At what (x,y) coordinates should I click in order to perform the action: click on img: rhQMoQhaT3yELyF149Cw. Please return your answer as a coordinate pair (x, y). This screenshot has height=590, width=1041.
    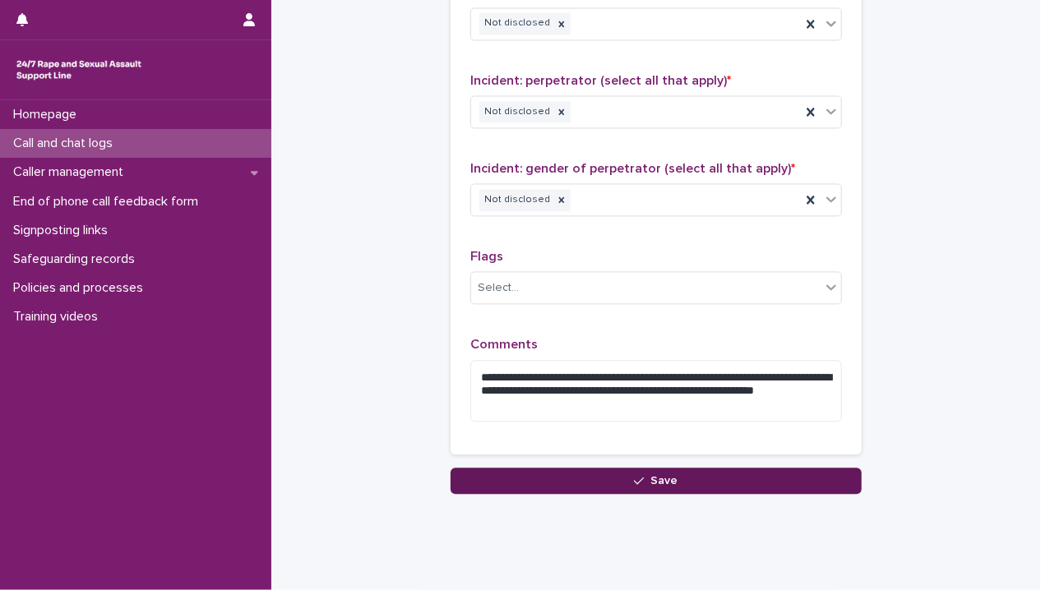
    Looking at the image, I should click on (79, 70).